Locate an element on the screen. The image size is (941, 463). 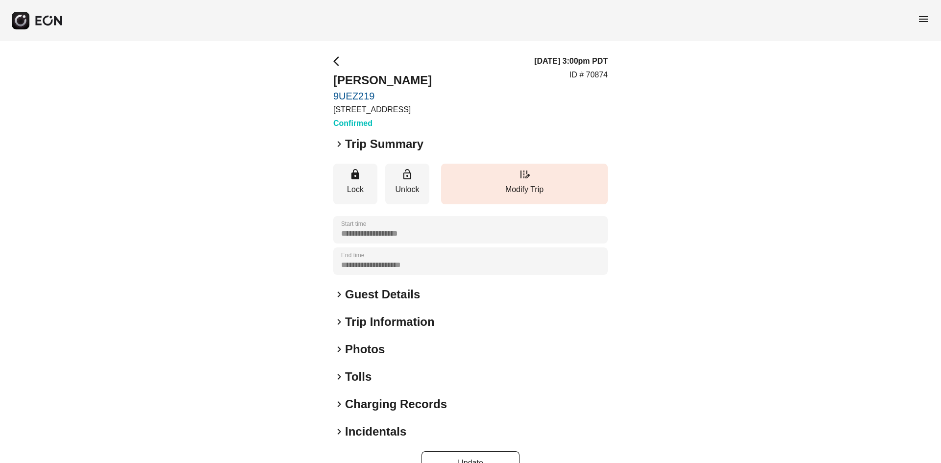
p: Lock is located at coordinates (355, 190).